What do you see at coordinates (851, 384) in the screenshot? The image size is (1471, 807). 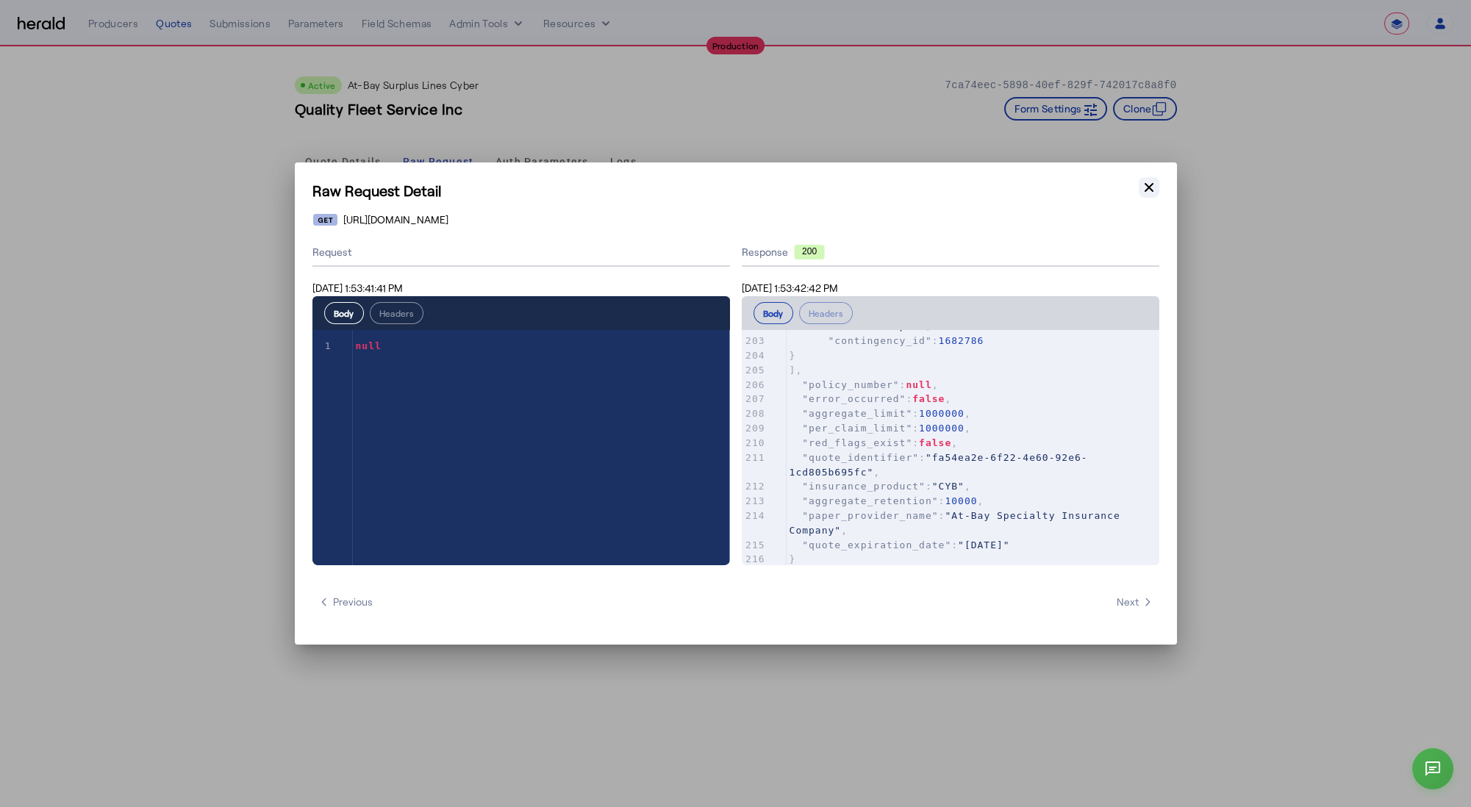 I see `span: "policy_number"` at bounding box center [851, 384].